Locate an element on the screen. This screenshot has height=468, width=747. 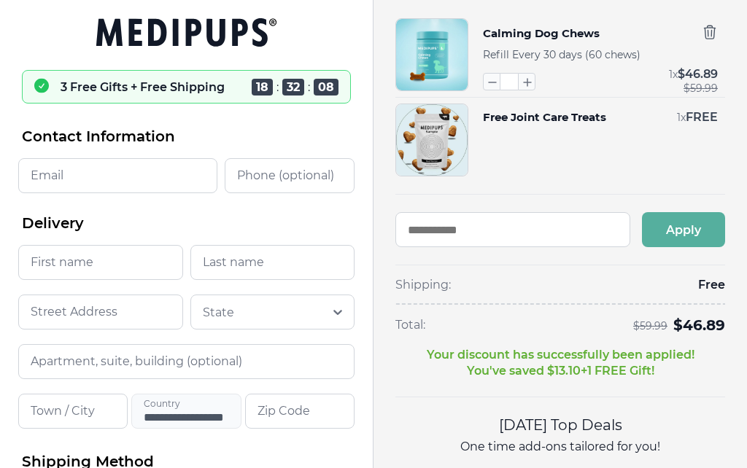
p: One time add-ons tailored for you! is located at coordinates (560, 447).